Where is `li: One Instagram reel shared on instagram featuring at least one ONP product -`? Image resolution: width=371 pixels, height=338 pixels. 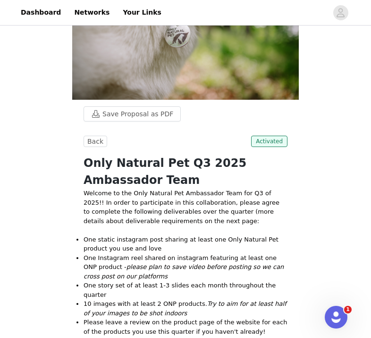 li: One Instagram reel shared on instagram featuring at least one ONP product - is located at coordinates (186, 267).